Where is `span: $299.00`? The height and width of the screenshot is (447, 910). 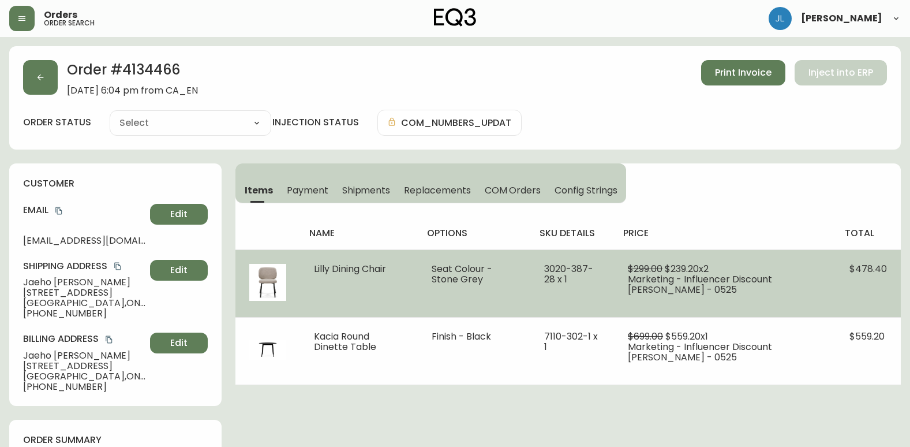 span: $299.00 is located at coordinates (645, 268).